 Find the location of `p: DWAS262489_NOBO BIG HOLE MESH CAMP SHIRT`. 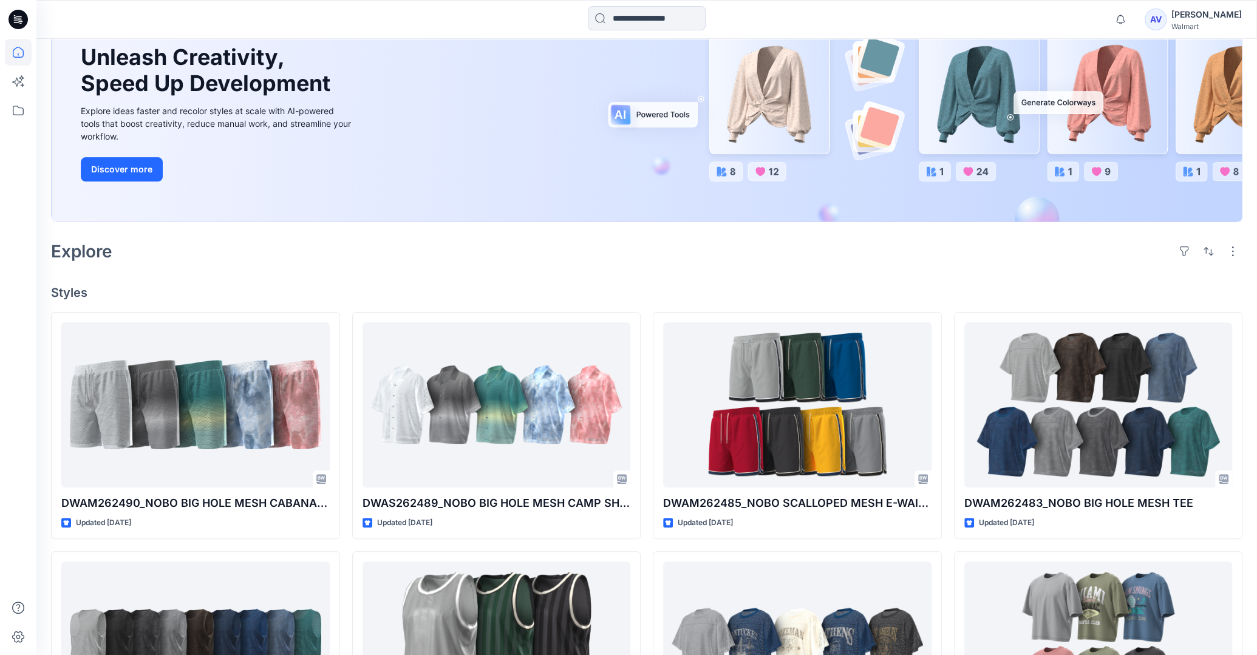

p: DWAS262489_NOBO BIG HOLE MESH CAMP SHIRT is located at coordinates (497, 504).